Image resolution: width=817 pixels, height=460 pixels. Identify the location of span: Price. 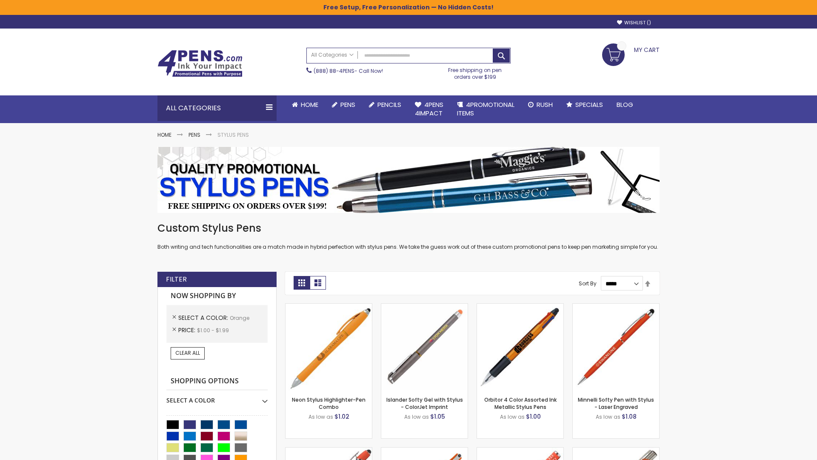
(188, 330).